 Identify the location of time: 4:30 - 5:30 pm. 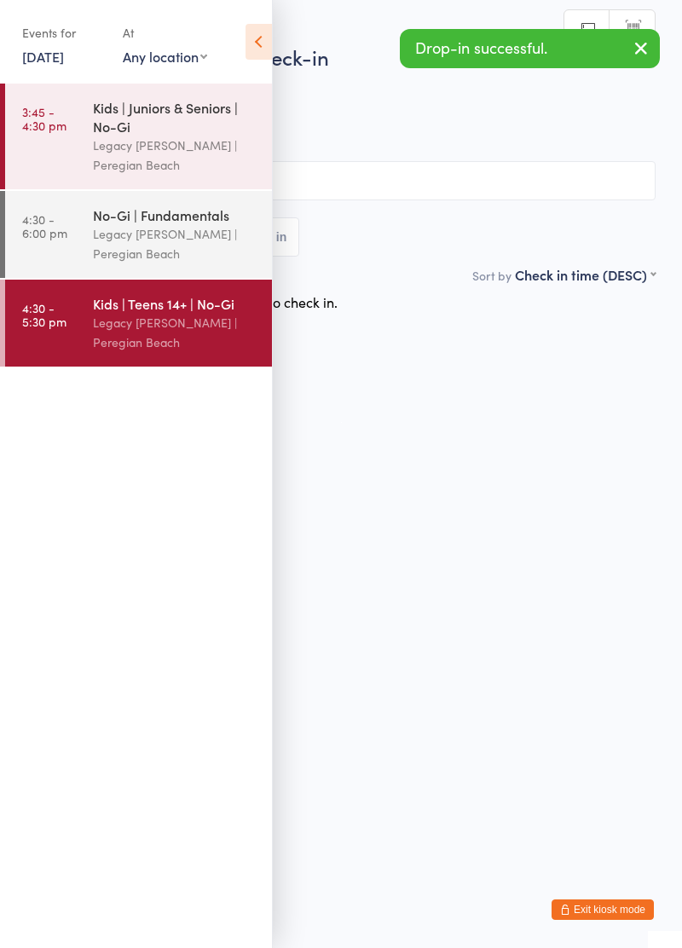
(44, 315).